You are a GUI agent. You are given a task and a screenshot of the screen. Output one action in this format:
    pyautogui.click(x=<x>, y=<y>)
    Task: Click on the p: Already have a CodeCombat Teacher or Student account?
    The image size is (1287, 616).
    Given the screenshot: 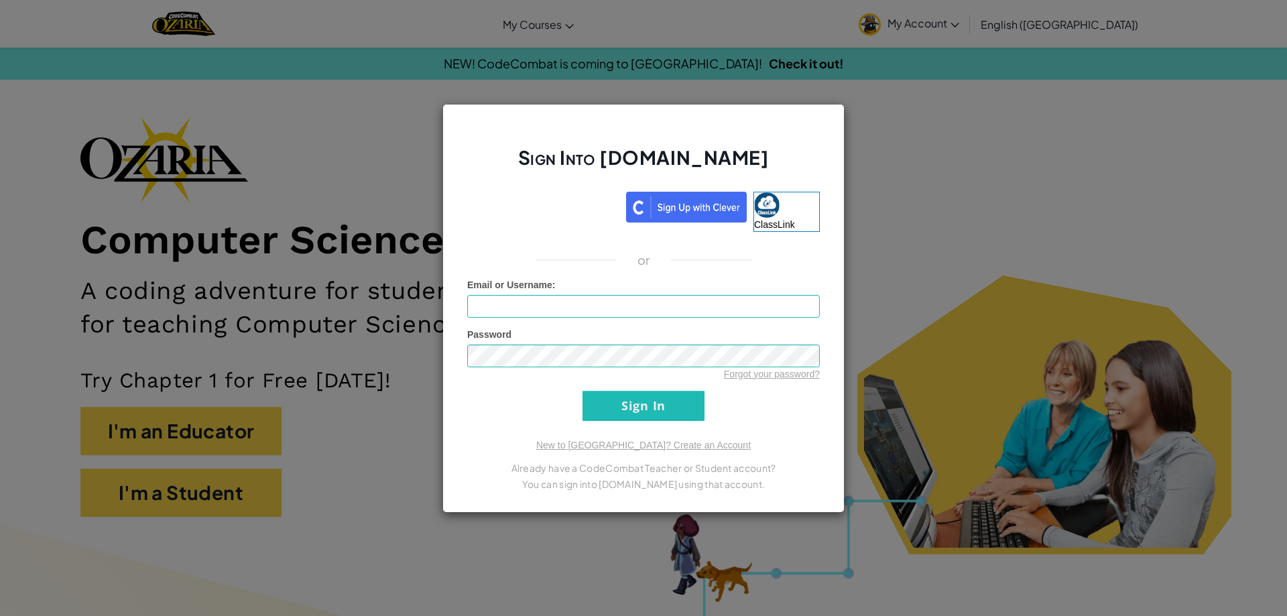 What is the action you would take?
    pyautogui.click(x=644, y=468)
    